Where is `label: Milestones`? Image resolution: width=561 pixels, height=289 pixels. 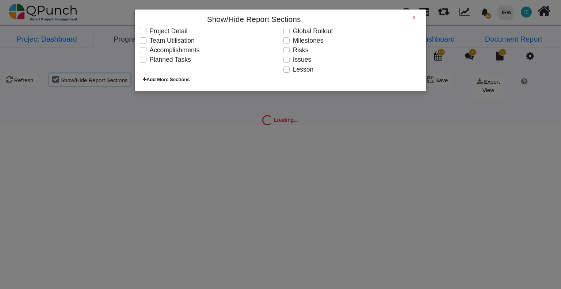 label: Milestones is located at coordinates (308, 41).